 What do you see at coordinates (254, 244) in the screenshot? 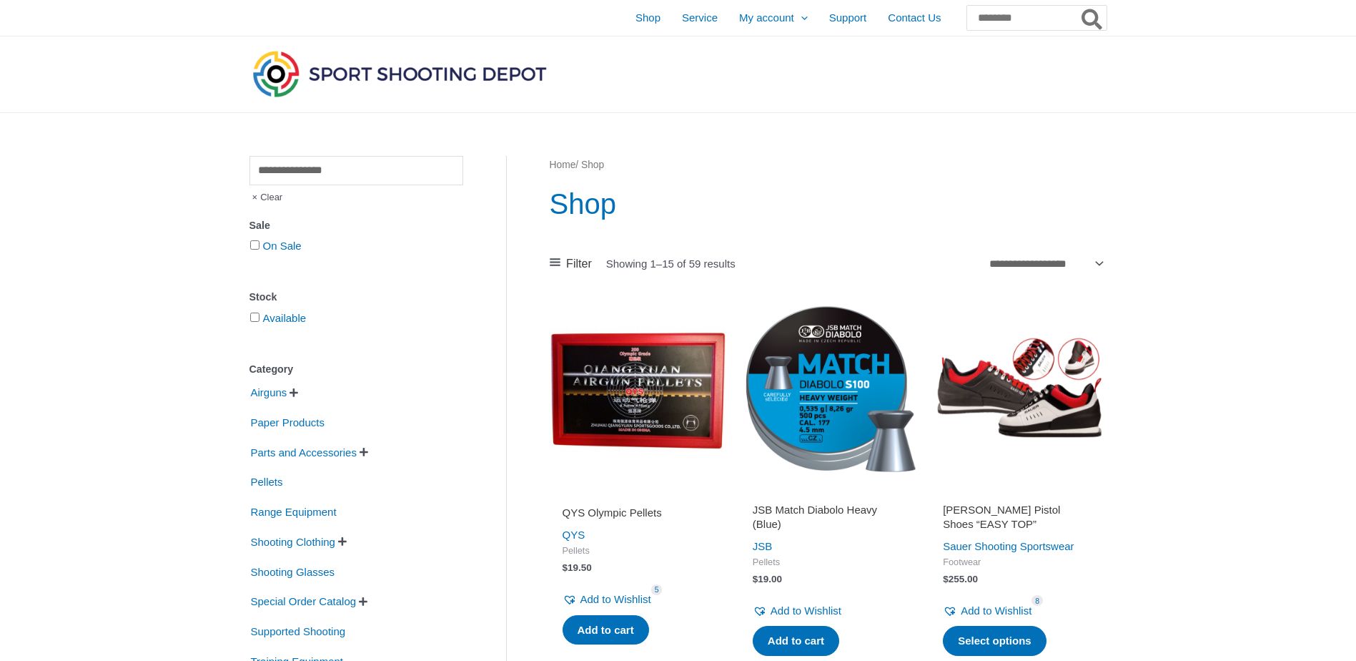
I see `input: On Sale` at bounding box center [254, 244].